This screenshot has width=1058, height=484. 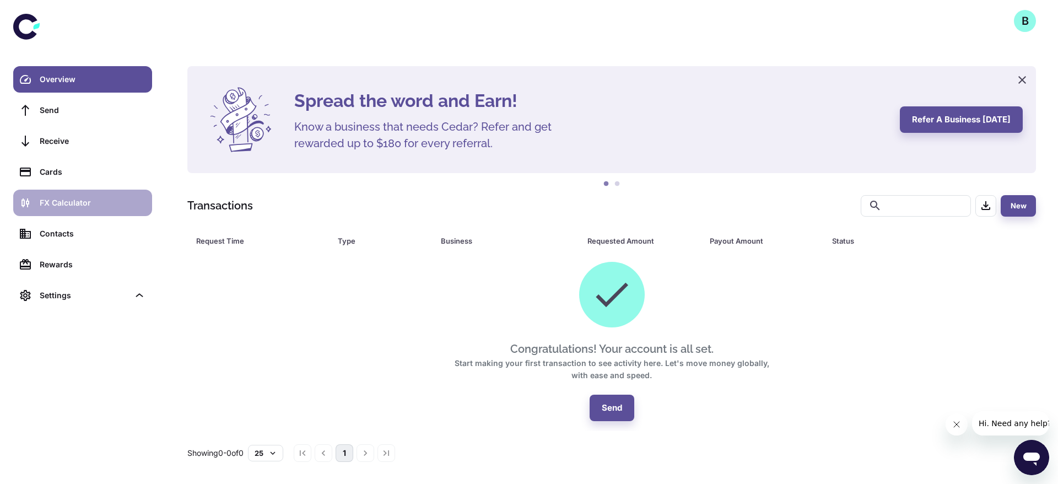 I want to click on h4: Spread the word and Earn!, so click(x=590, y=101).